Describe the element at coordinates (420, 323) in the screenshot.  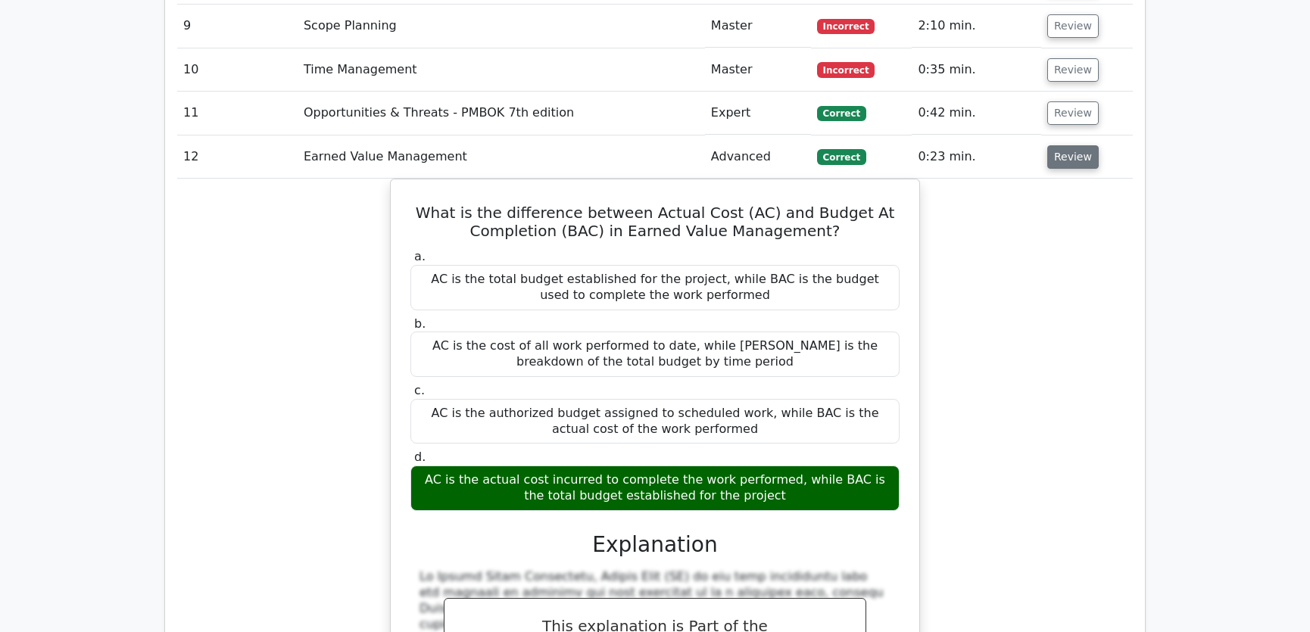
I see `span: b.` at that location.